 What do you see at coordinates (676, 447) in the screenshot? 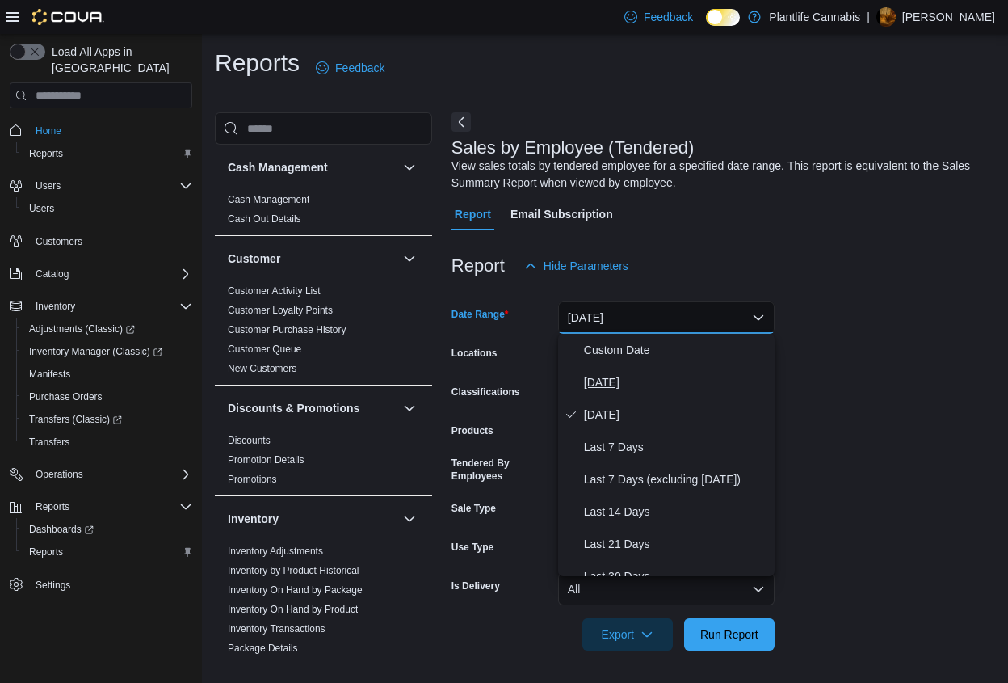
I see `span: Last 7 Days` at bounding box center [676, 447].